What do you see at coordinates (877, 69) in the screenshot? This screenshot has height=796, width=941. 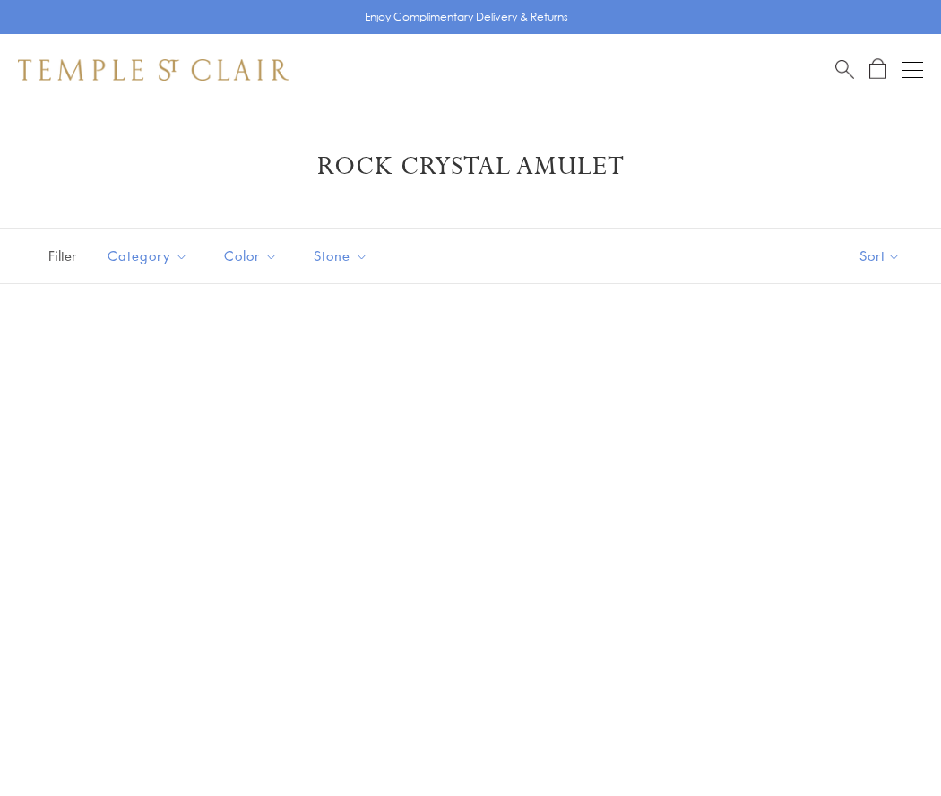 I see `a: Open Shopping Bag` at bounding box center [877, 69].